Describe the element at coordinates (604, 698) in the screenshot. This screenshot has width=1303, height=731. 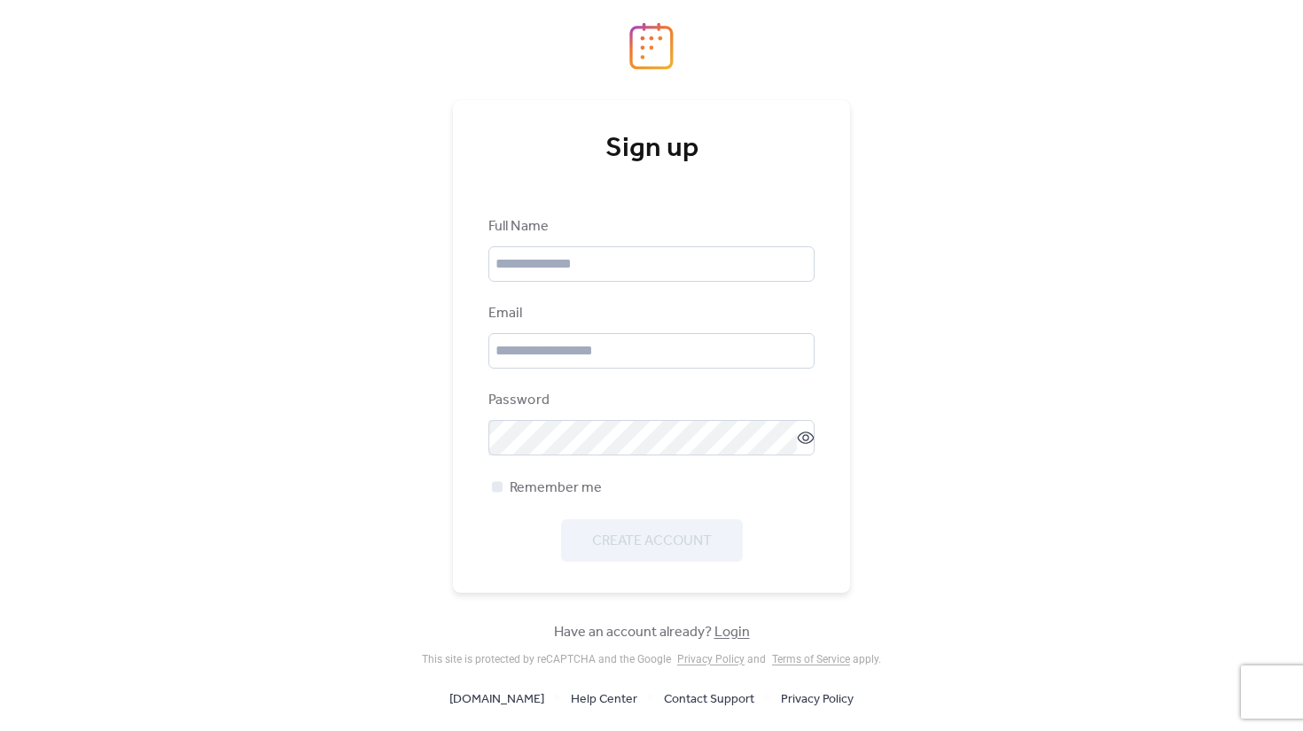
I see `a: Help Center` at that location.